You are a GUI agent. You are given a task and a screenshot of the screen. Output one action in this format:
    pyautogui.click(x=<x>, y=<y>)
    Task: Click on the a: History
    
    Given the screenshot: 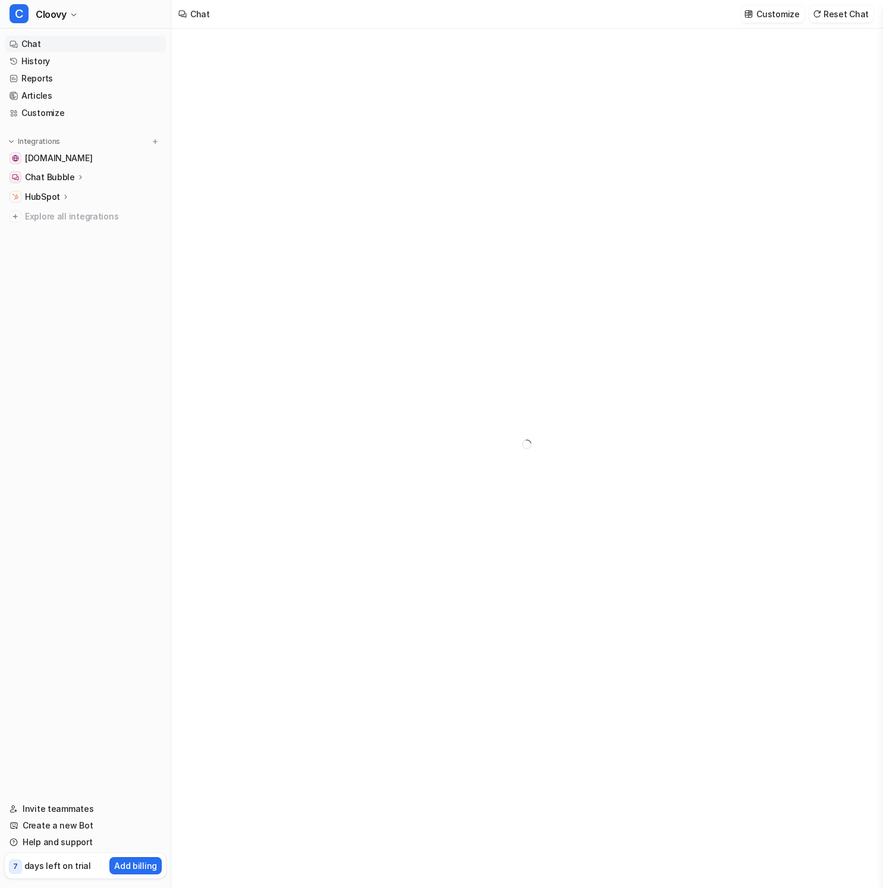 What is the action you would take?
    pyautogui.click(x=85, y=61)
    